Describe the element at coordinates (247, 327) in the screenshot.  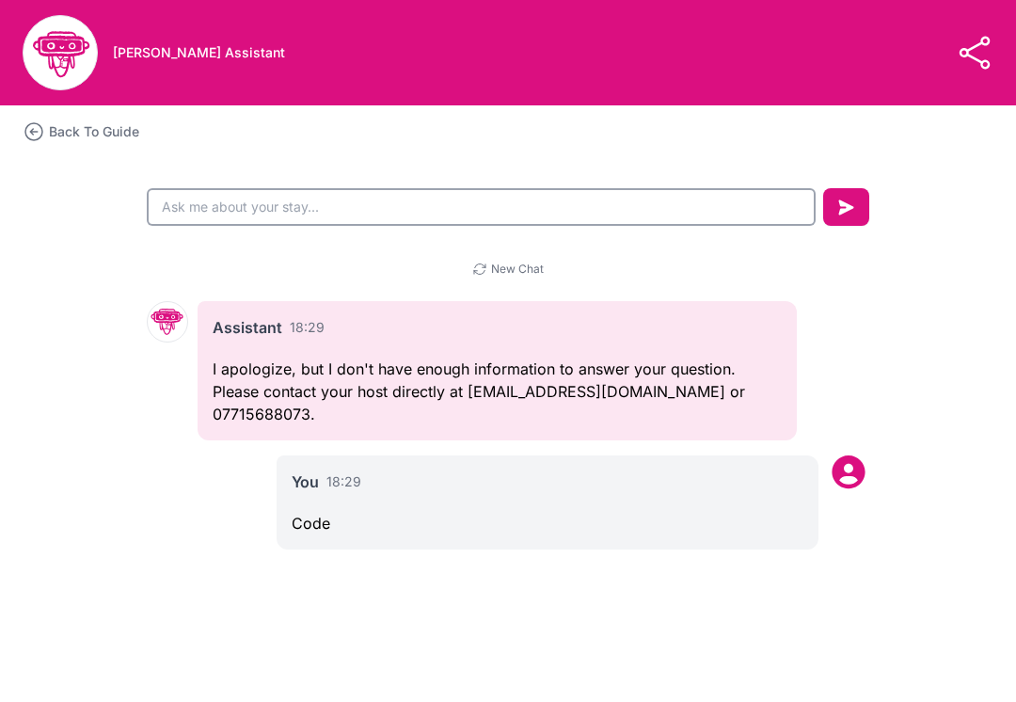
I see `span: Assistant` at that location.